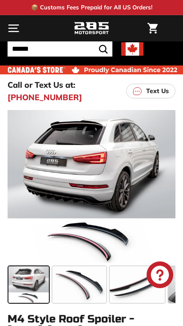 The height and width of the screenshot is (326, 183). What do you see at coordinates (151, 91) in the screenshot?
I see `a: Text Us` at bounding box center [151, 91].